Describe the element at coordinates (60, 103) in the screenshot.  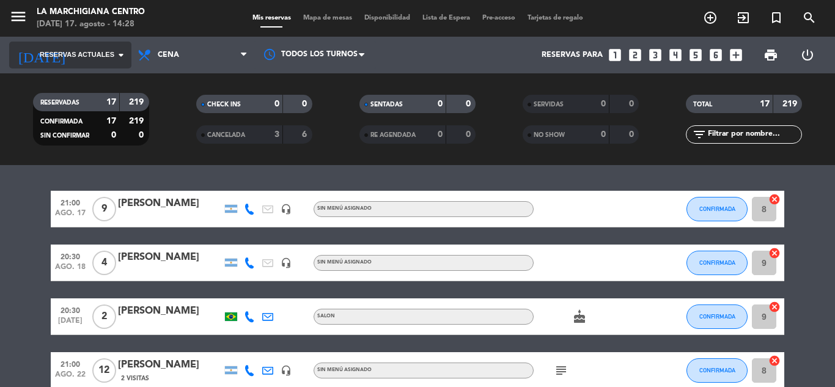
I see `span: RESERVADAS` at that location.